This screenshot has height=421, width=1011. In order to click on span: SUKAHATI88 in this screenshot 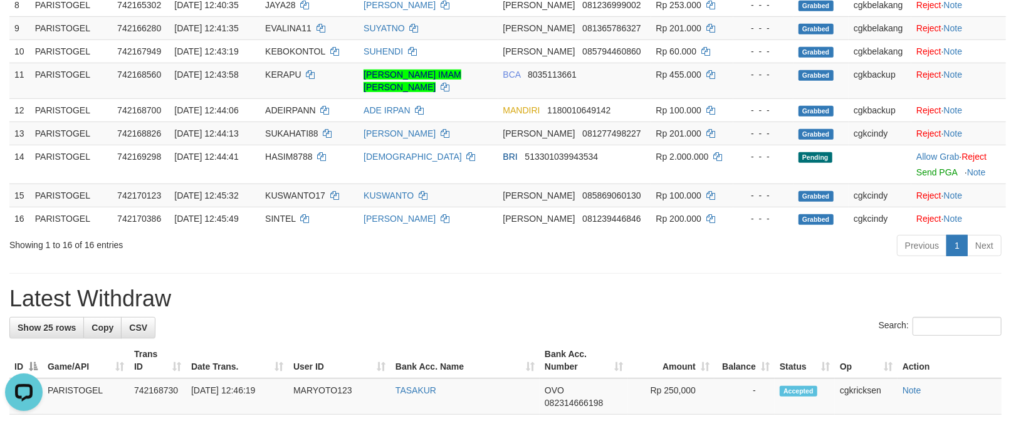, I will do `click(291, 133)`.